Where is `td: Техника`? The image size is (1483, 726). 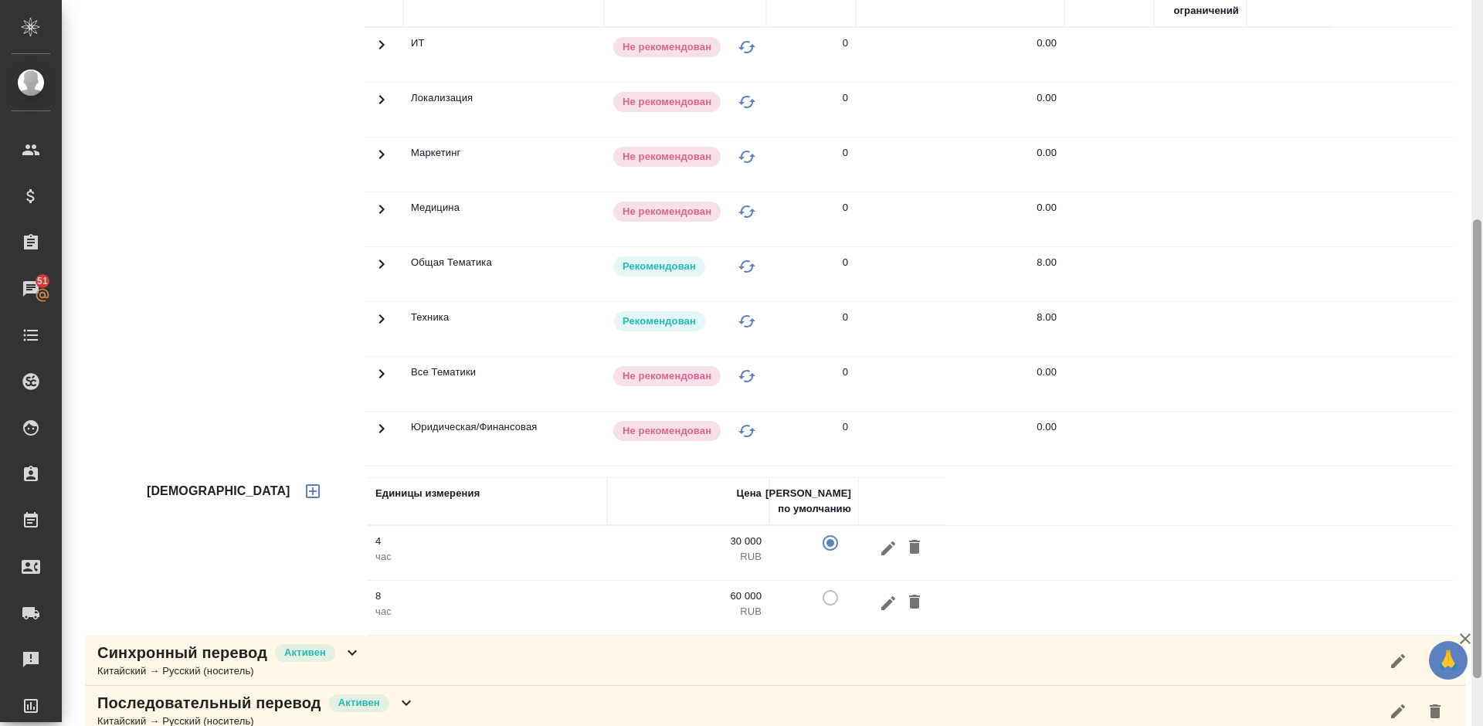
td: Техника is located at coordinates (504, 329).